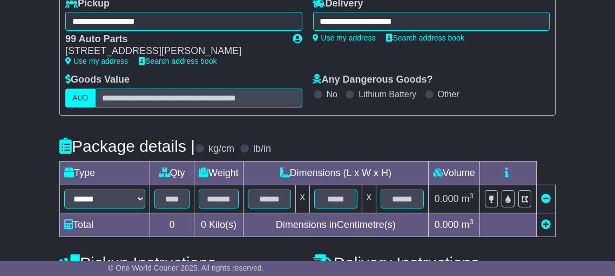 The height and width of the screenshot is (276, 615). Describe the element at coordinates (335, 173) in the screenshot. I see `td: Dimensions (L x W x H)` at that location.